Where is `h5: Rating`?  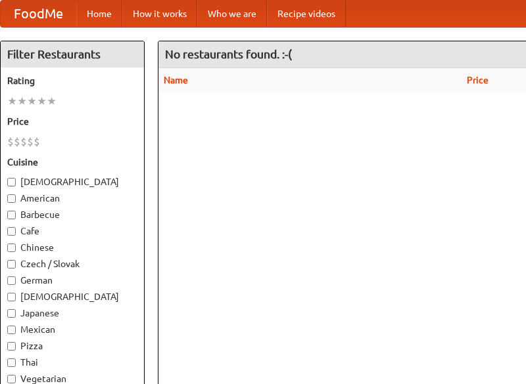
h5: Rating is located at coordinates (72, 81).